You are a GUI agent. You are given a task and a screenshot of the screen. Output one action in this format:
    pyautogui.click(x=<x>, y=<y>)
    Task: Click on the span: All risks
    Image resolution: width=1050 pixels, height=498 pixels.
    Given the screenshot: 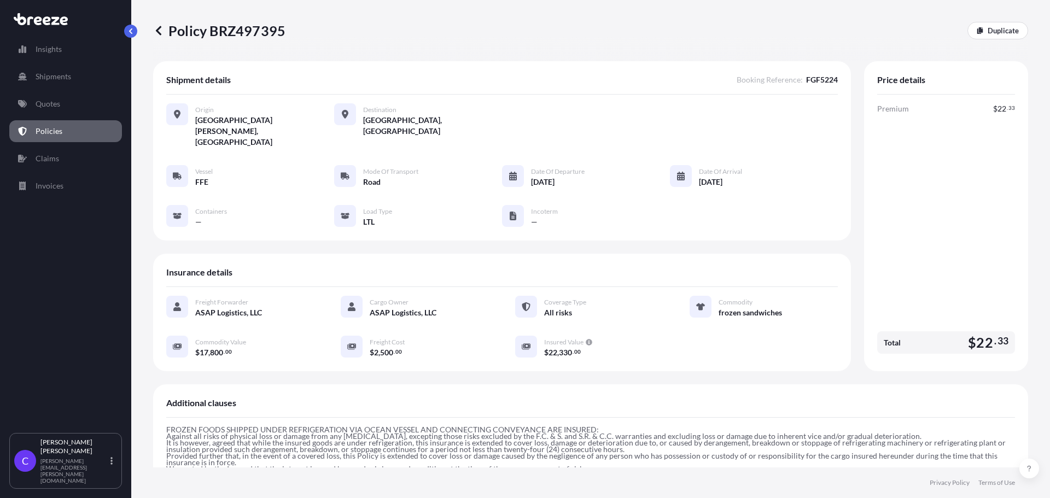 What is the action you would take?
    pyautogui.click(x=558, y=313)
    